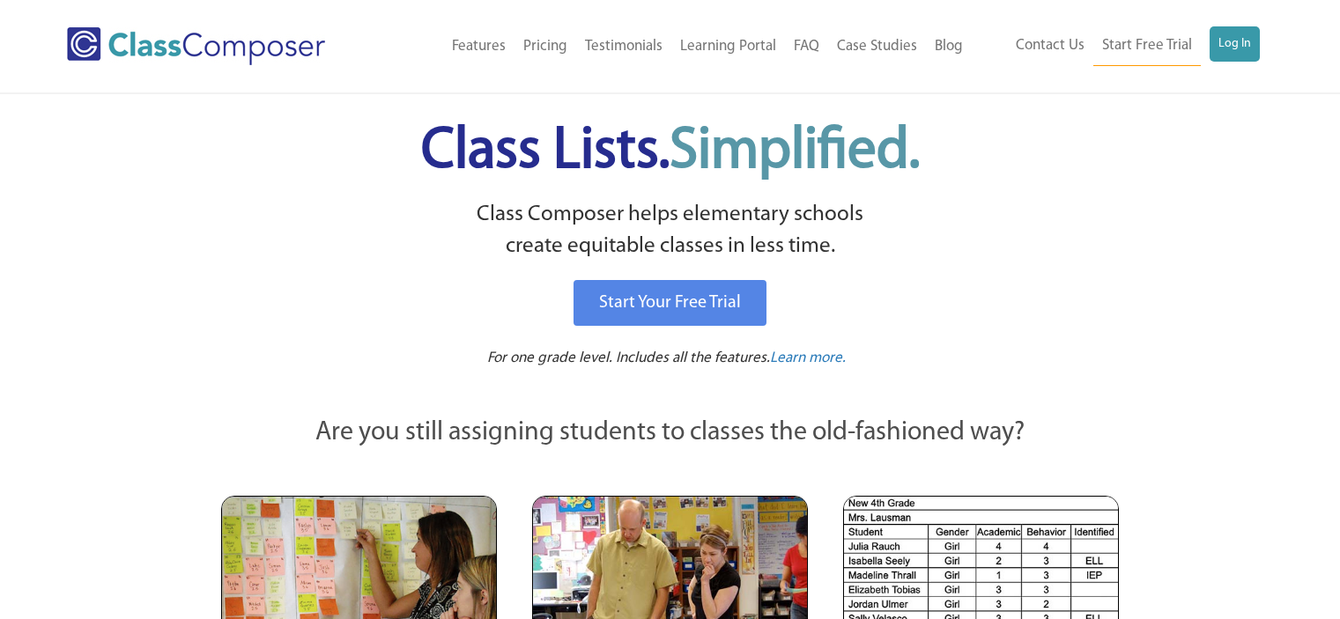 This screenshot has height=619, width=1340. Describe the element at coordinates (670, 303) in the screenshot. I see `span: Start Your Free Trial` at that location.